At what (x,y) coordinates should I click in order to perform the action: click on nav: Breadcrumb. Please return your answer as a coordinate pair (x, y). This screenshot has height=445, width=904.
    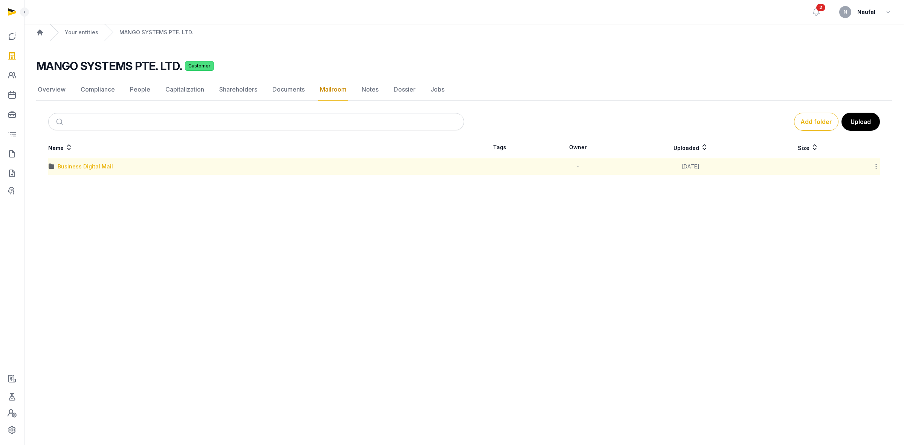
    Looking at the image, I should click on (464, 32).